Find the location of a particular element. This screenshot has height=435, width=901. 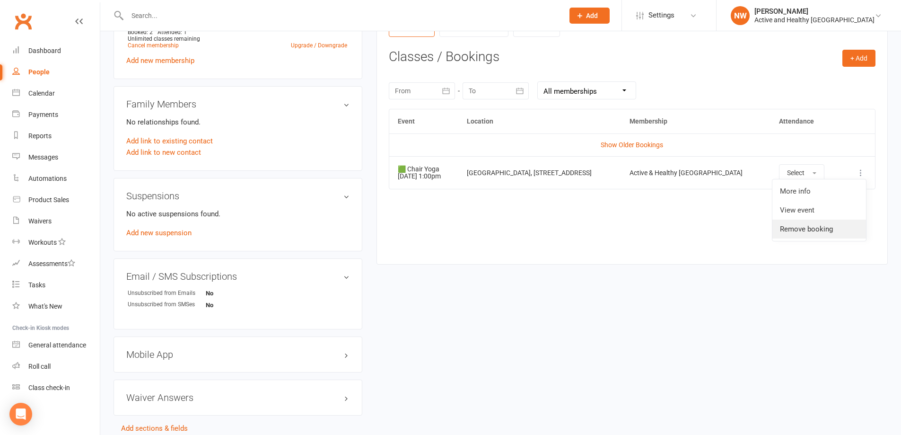

a: Product Sales is located at coordinates (56, 200).